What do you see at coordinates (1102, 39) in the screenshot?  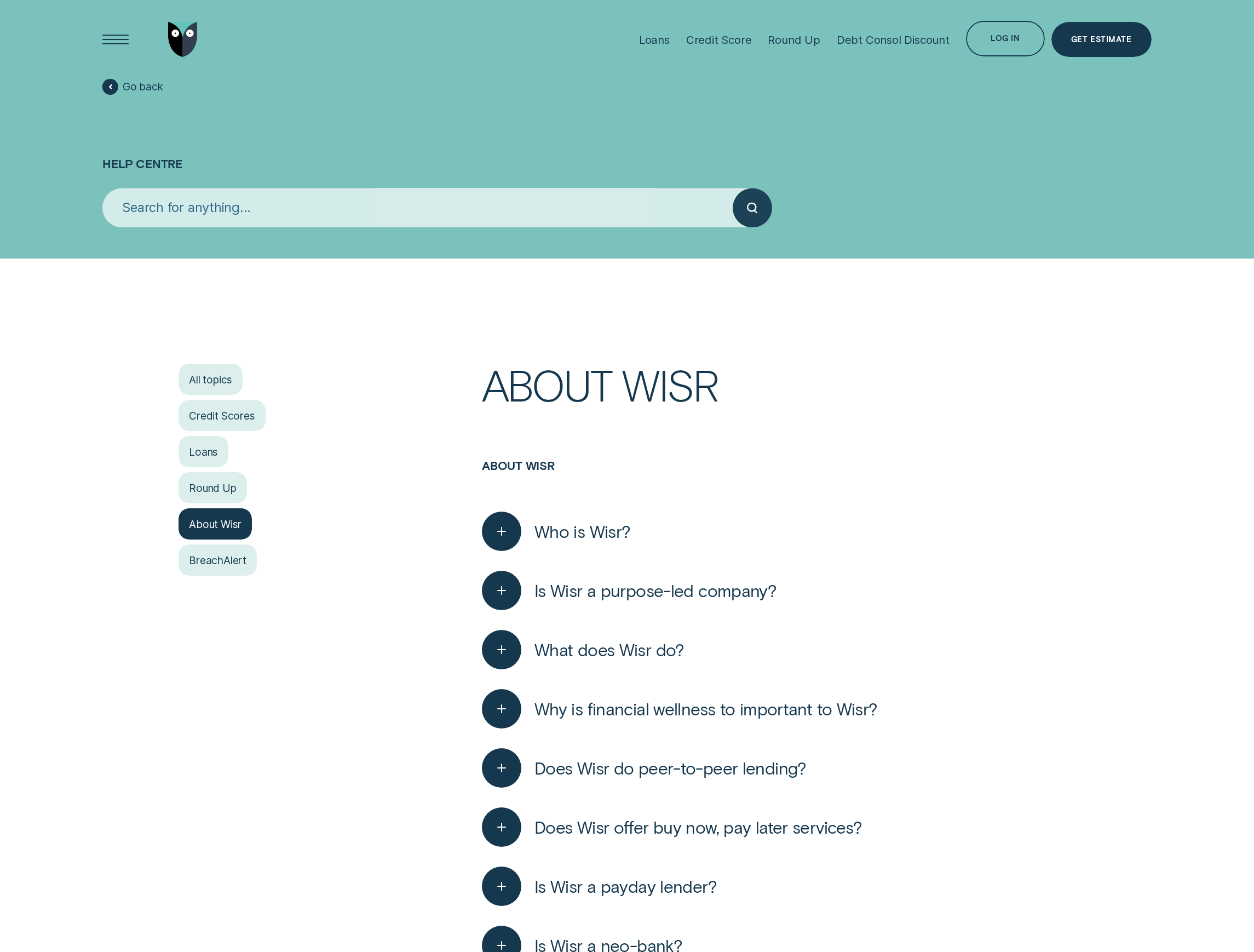 I see `a: Get Estimate` at bounding box center [1102, 39].